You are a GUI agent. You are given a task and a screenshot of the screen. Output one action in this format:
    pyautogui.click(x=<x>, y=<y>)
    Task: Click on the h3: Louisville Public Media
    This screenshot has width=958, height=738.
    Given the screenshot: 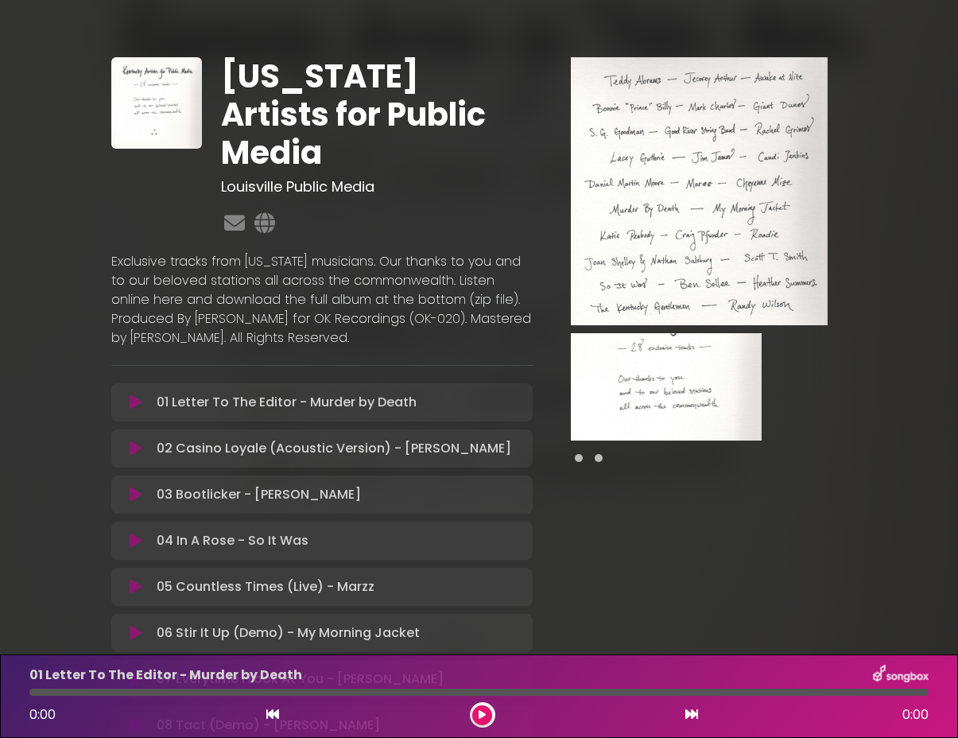 What is the action you would take?
    pyautogui.click(x=377, y=187)
    